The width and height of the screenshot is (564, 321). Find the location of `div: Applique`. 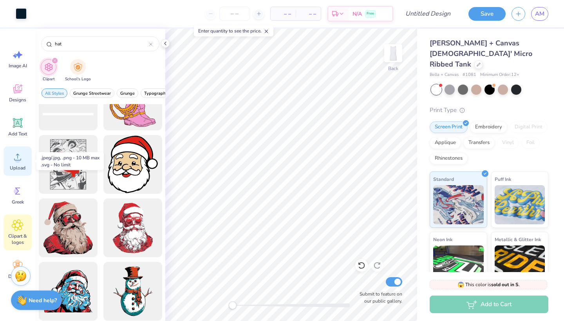

div: Applique is located at coordinates (445, 143).